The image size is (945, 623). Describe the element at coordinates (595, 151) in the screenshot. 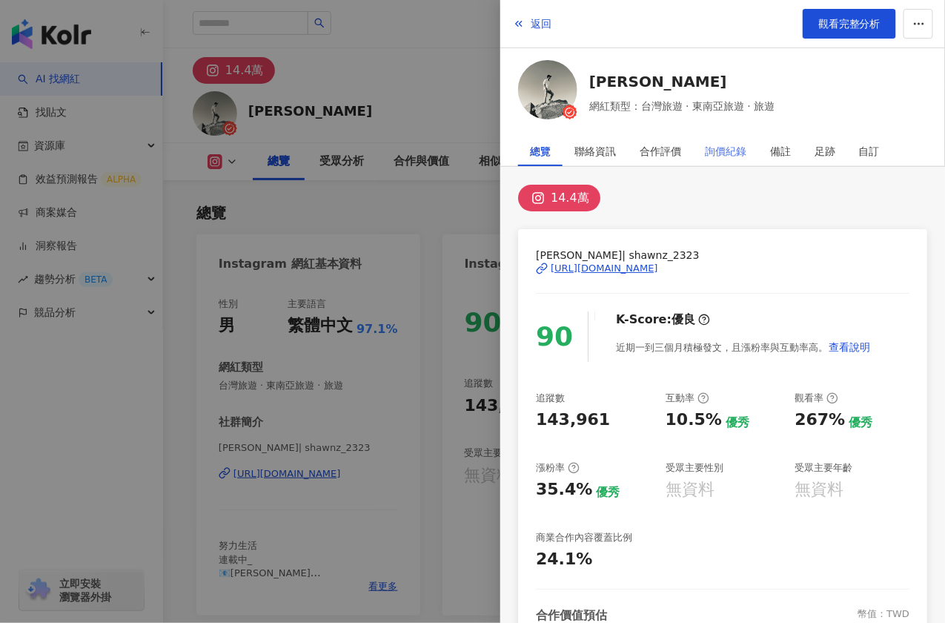

I see `div: 聯絡資訊` at that location.